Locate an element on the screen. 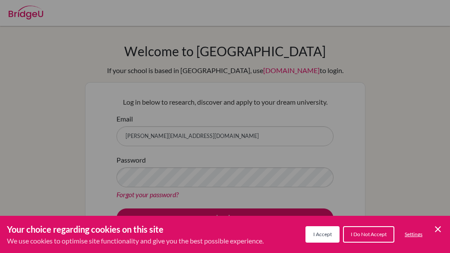 This screenshot has width=450, height=253. button: Settings is located at coordinates (414, 234).